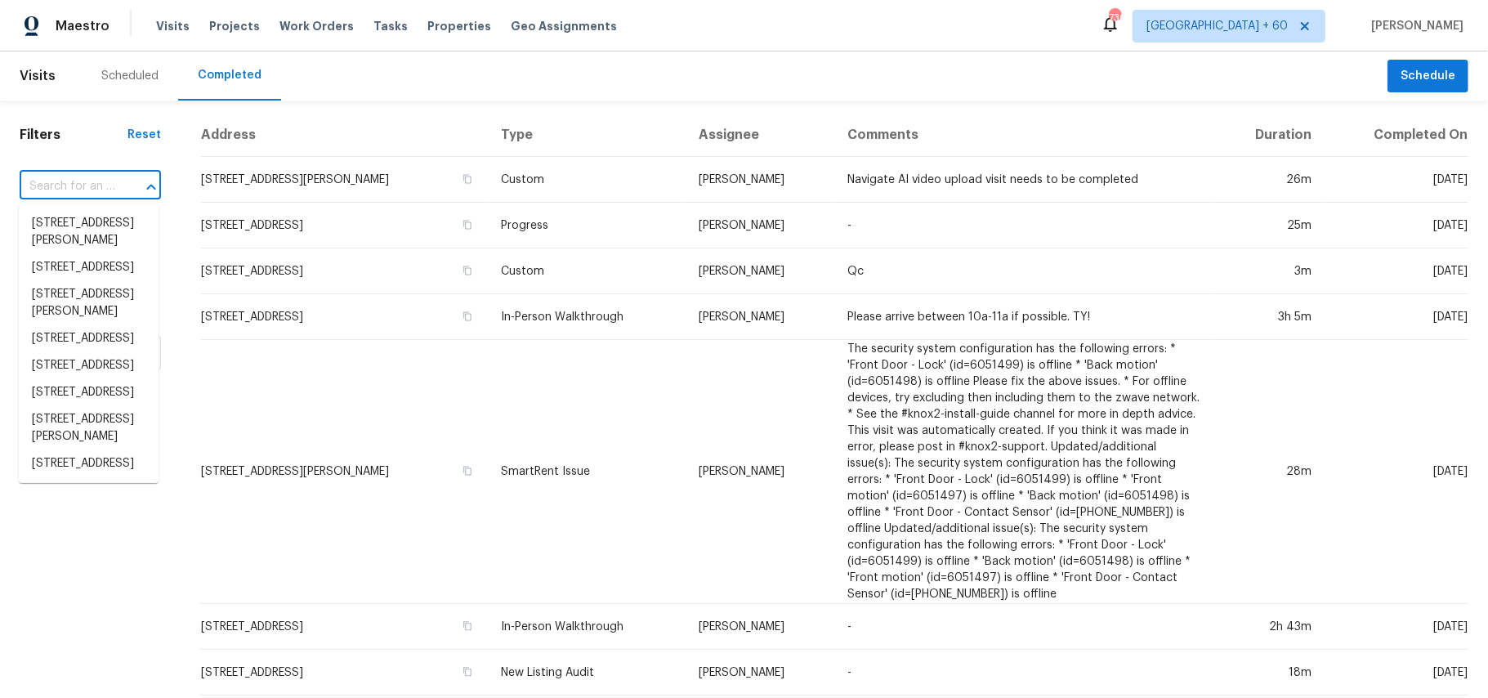 Image resolution: width=1488 pixels, height=698 pixels. Describe the element at coordinates (459, 26) in the screenshot. I see `span: Properties` at that location.